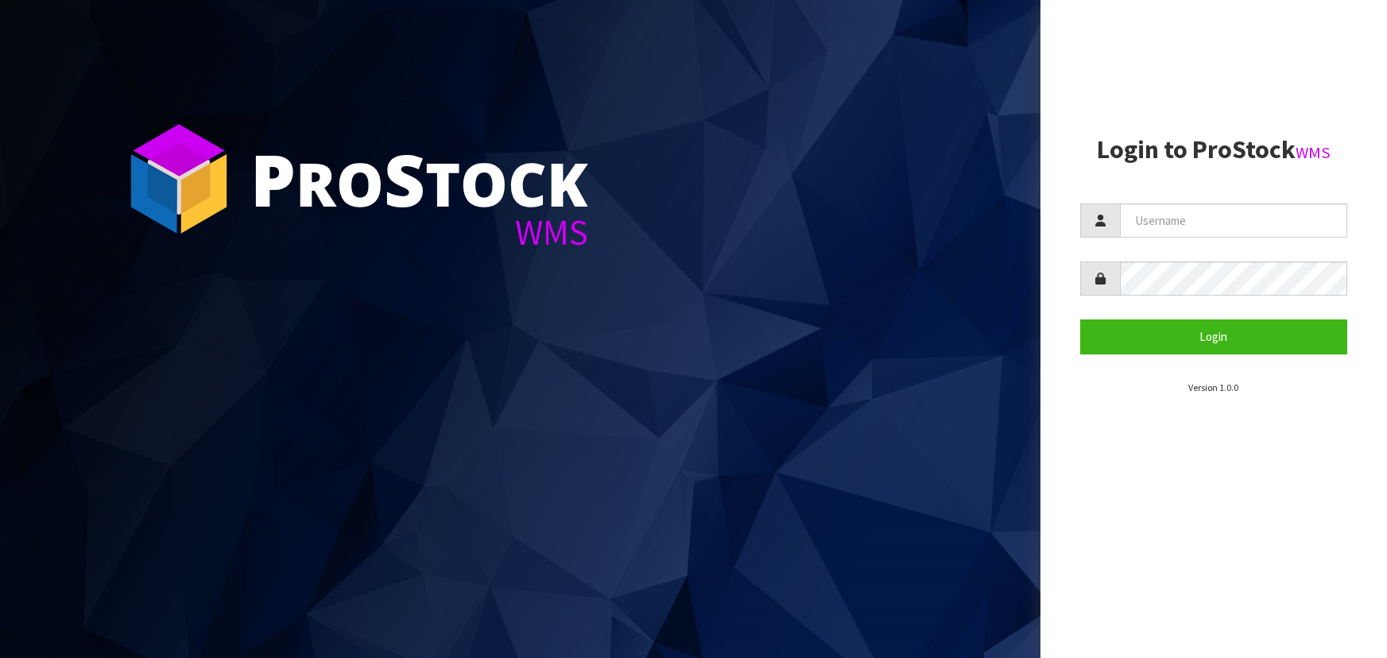  What do you see at coordinates (1313, 153) in the screenshot?
I see `small: WMS` at bounding box center [1313, 153].